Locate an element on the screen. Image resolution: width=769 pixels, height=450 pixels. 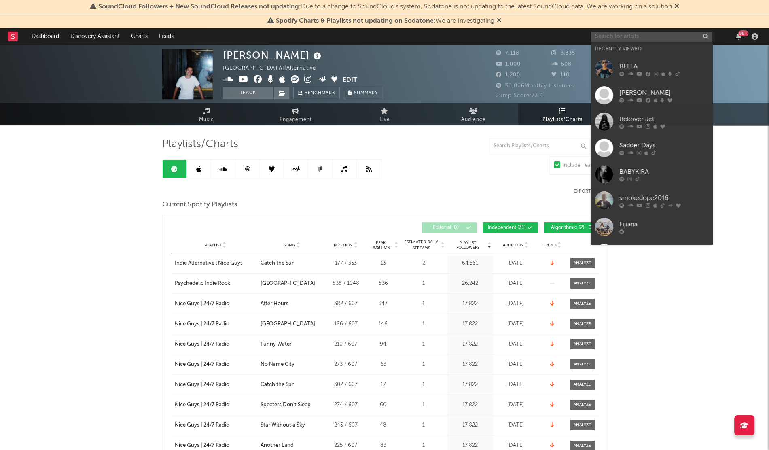
span: Music is located at coordinates (206, 120).